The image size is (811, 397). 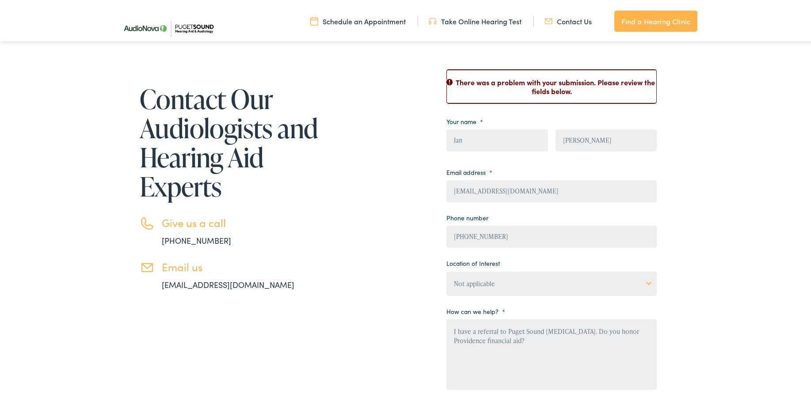 I want to click on h3: Email us, so click(x=241, y=265).